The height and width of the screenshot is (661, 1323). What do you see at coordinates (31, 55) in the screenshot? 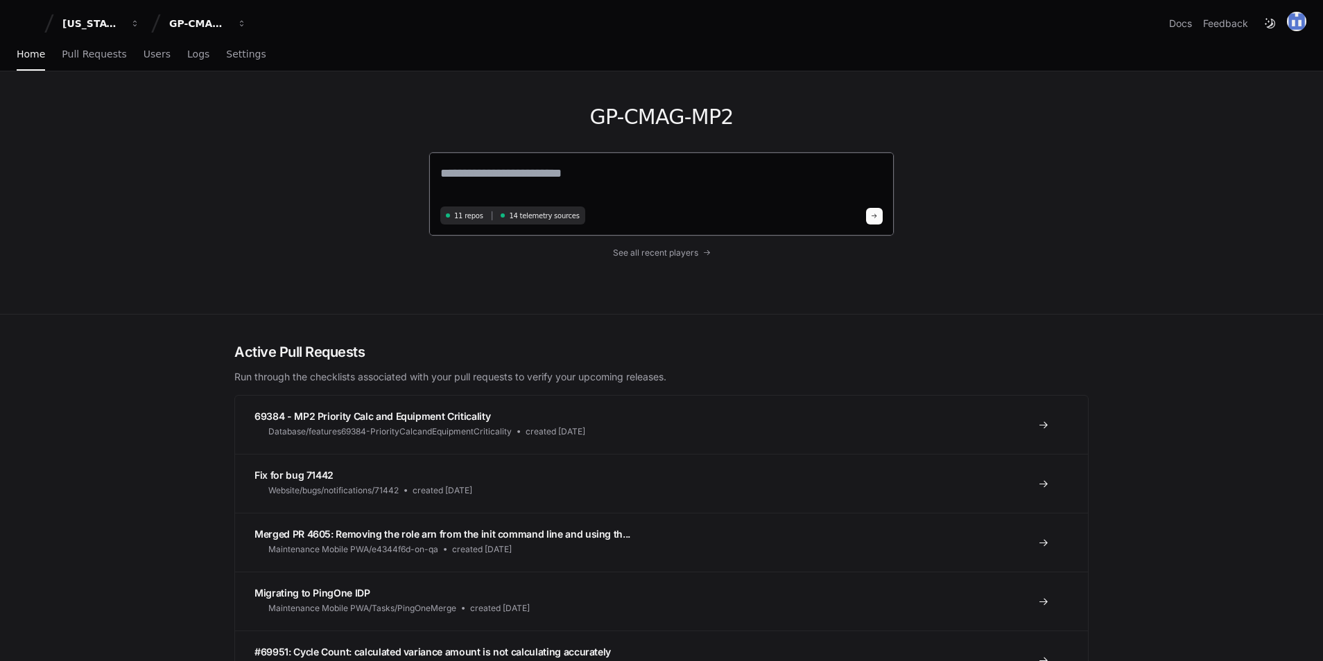
I see `a: Home` at bounding box center [31, 55].